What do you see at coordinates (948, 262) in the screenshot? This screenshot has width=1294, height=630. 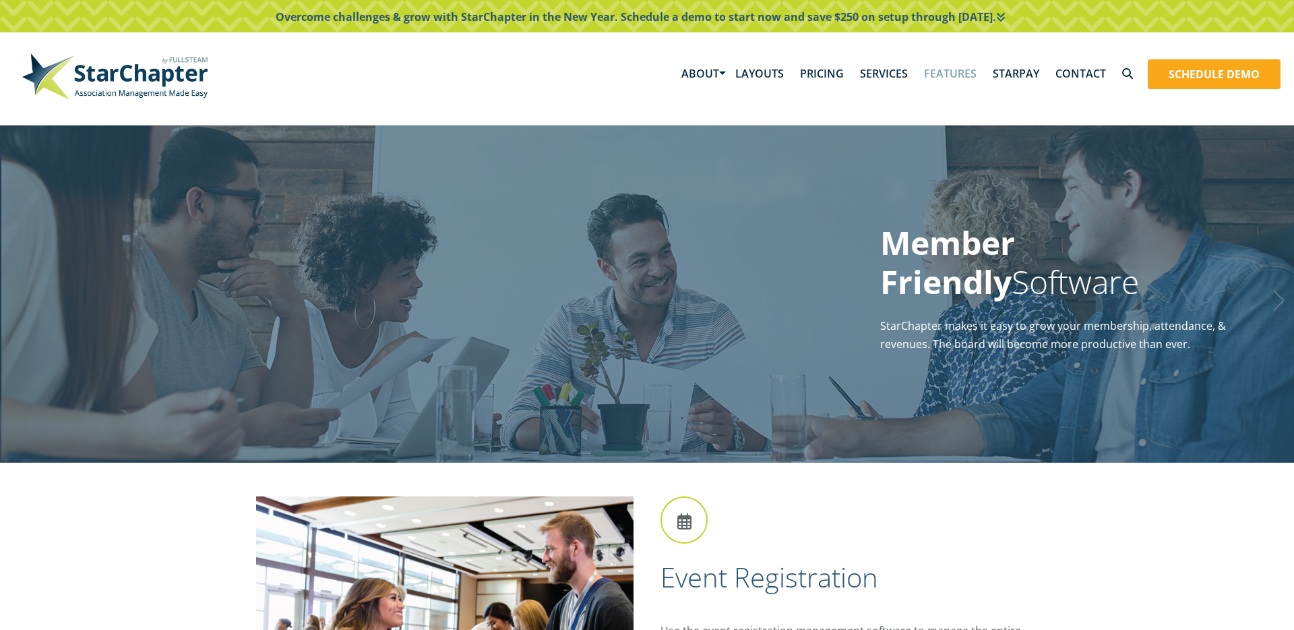 I see `strong: Member Friendly` at bounding box center [948, 262].